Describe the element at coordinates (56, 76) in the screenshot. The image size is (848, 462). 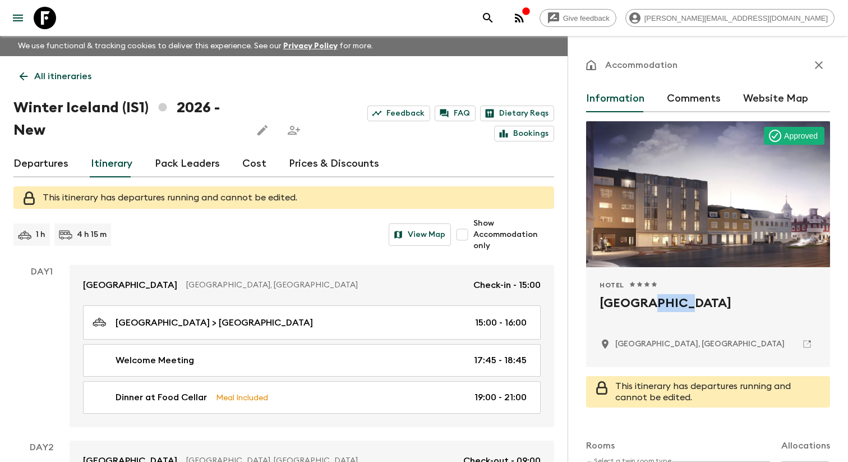
I see `a: All itineraries` at that location.